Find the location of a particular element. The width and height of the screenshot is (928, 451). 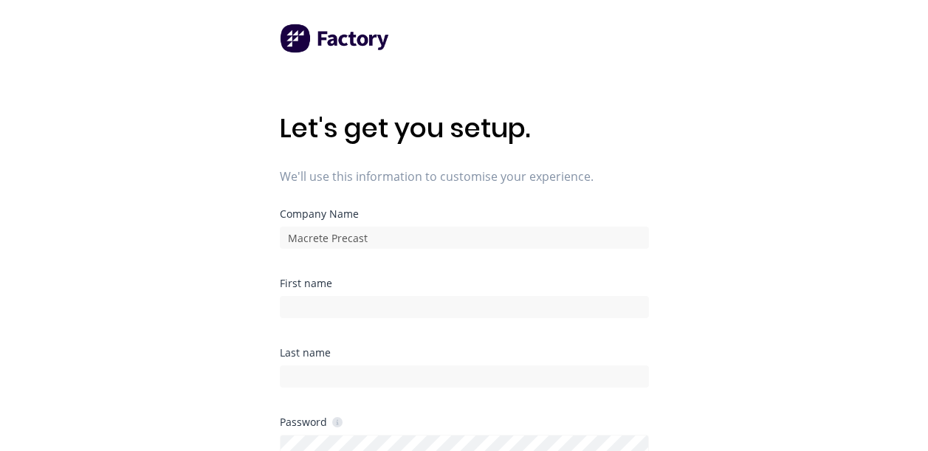

div: First name is located at coordinates (464, 283).